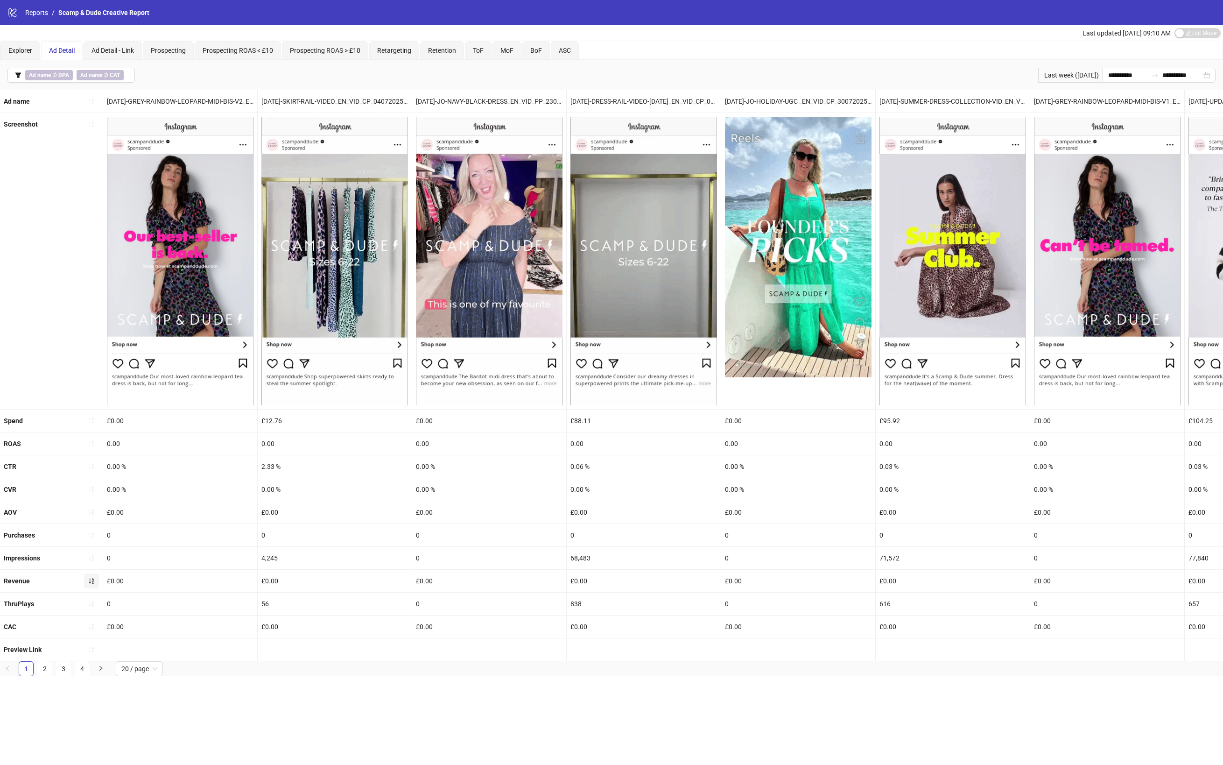 Image resolution: width=1223 pixels, height=765 pixels. What do you see at coordinates (62, 50) in the screenshot?
I see `span: Ad Detail` at bounding box center [62, 50].